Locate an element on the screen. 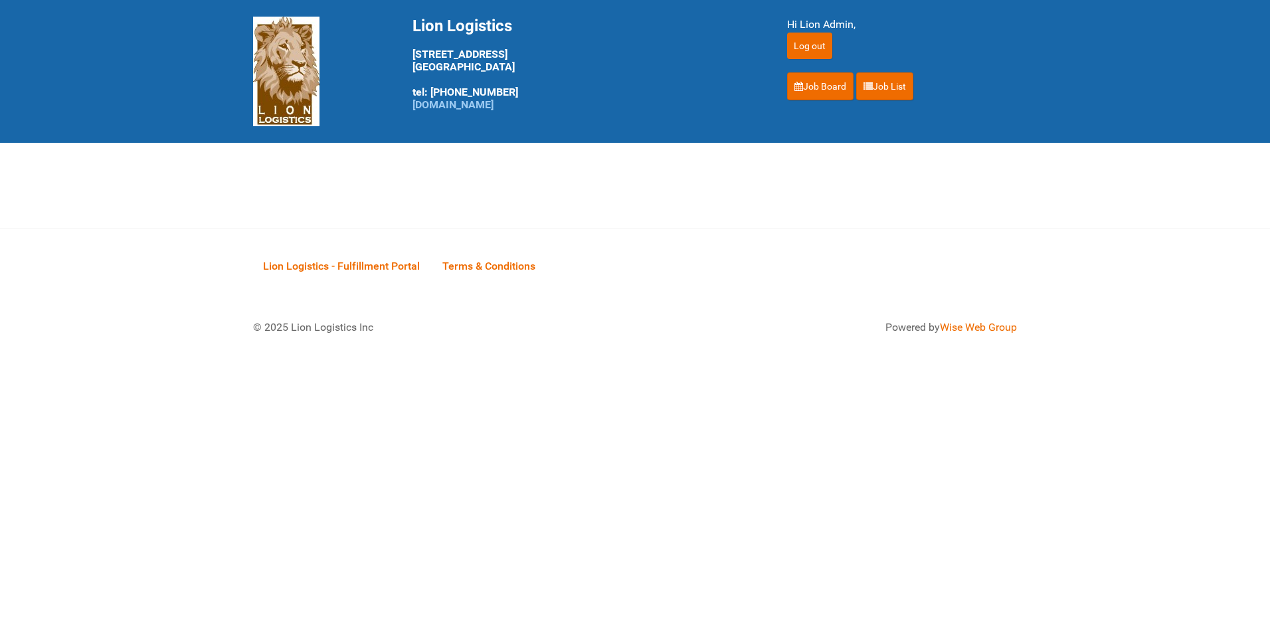  span: Lion Logistics is located at coordinates (462, 26).